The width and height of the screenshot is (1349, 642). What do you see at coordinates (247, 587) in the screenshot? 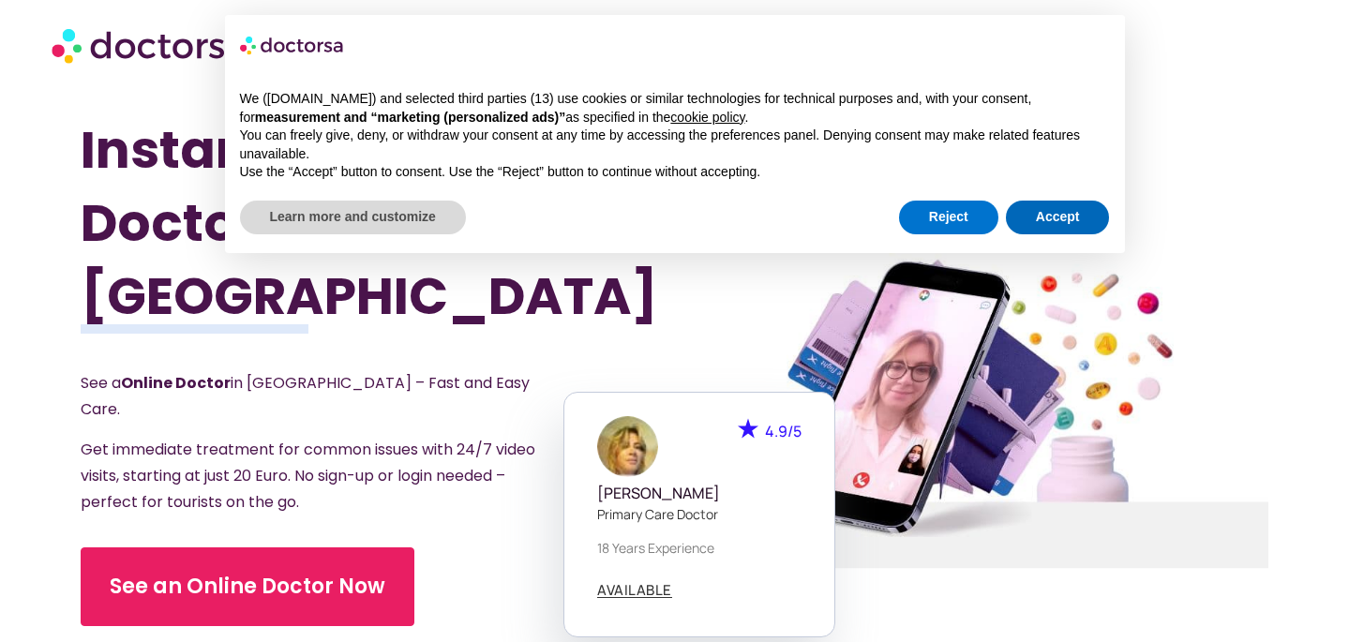
I see `span: See an Online Doctor Now` at bounding box center [247, 587].